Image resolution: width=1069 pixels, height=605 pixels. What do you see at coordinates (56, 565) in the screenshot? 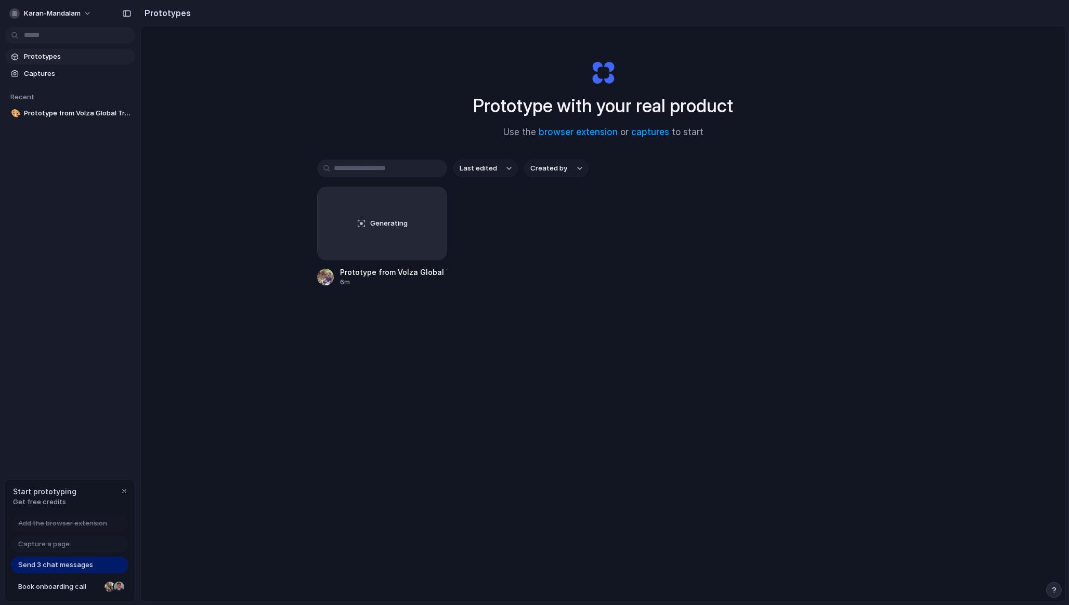
I see `span: Send 3 chat messages` at bounding box center [56, 565].